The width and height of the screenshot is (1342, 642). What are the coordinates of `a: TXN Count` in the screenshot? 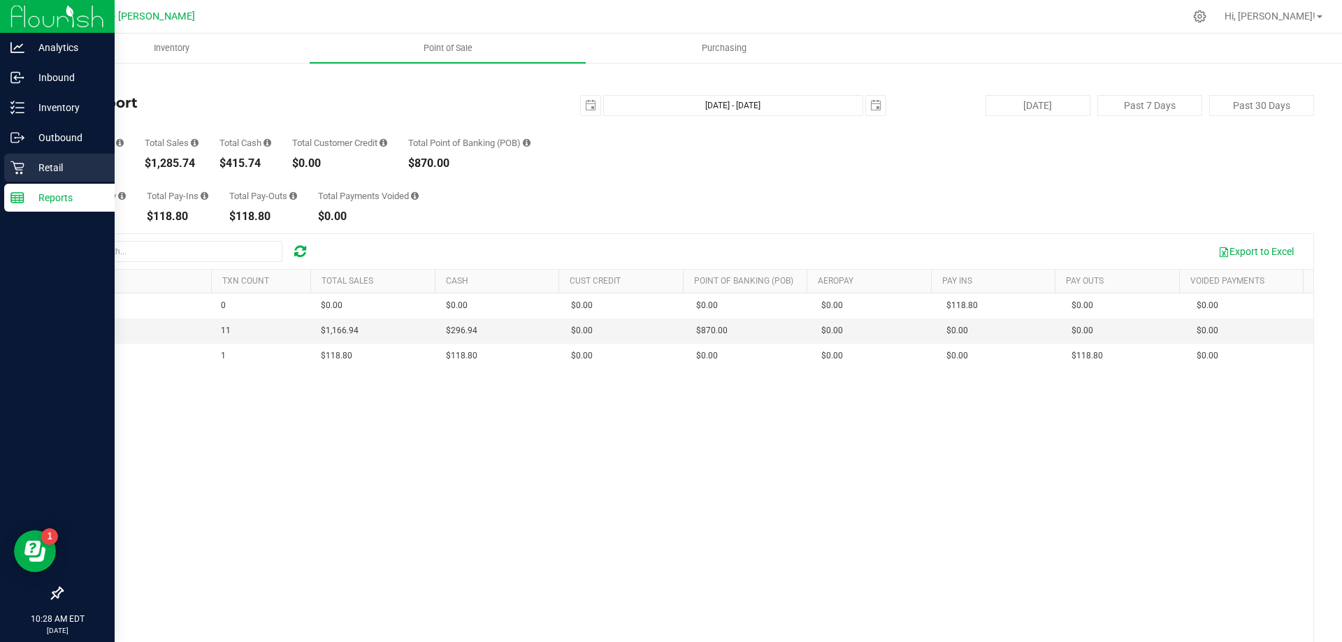 It's located at (245, 281).